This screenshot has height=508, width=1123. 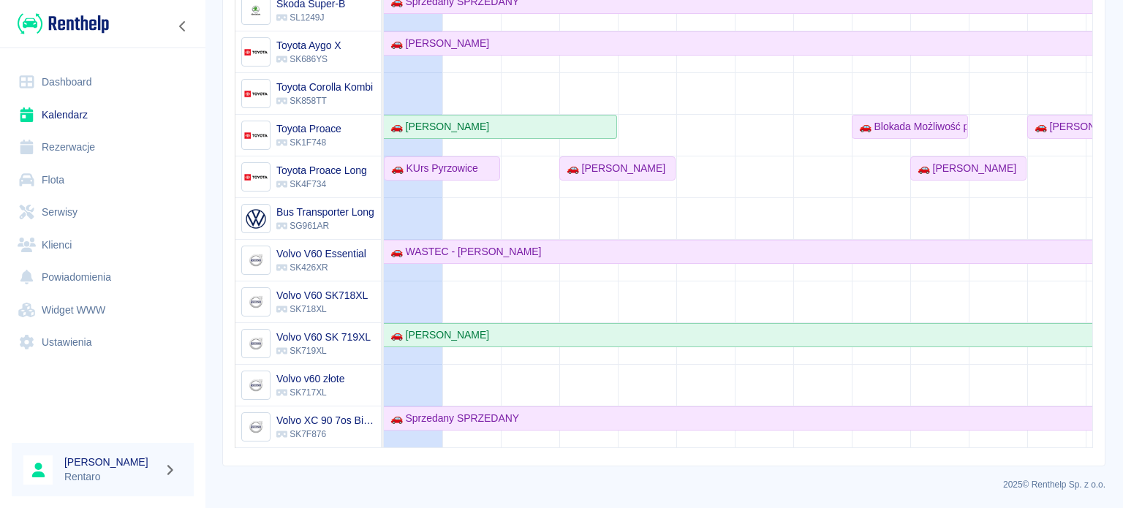 I want to click on h6: Toyota Aygo X, so click(x=309, y=45).